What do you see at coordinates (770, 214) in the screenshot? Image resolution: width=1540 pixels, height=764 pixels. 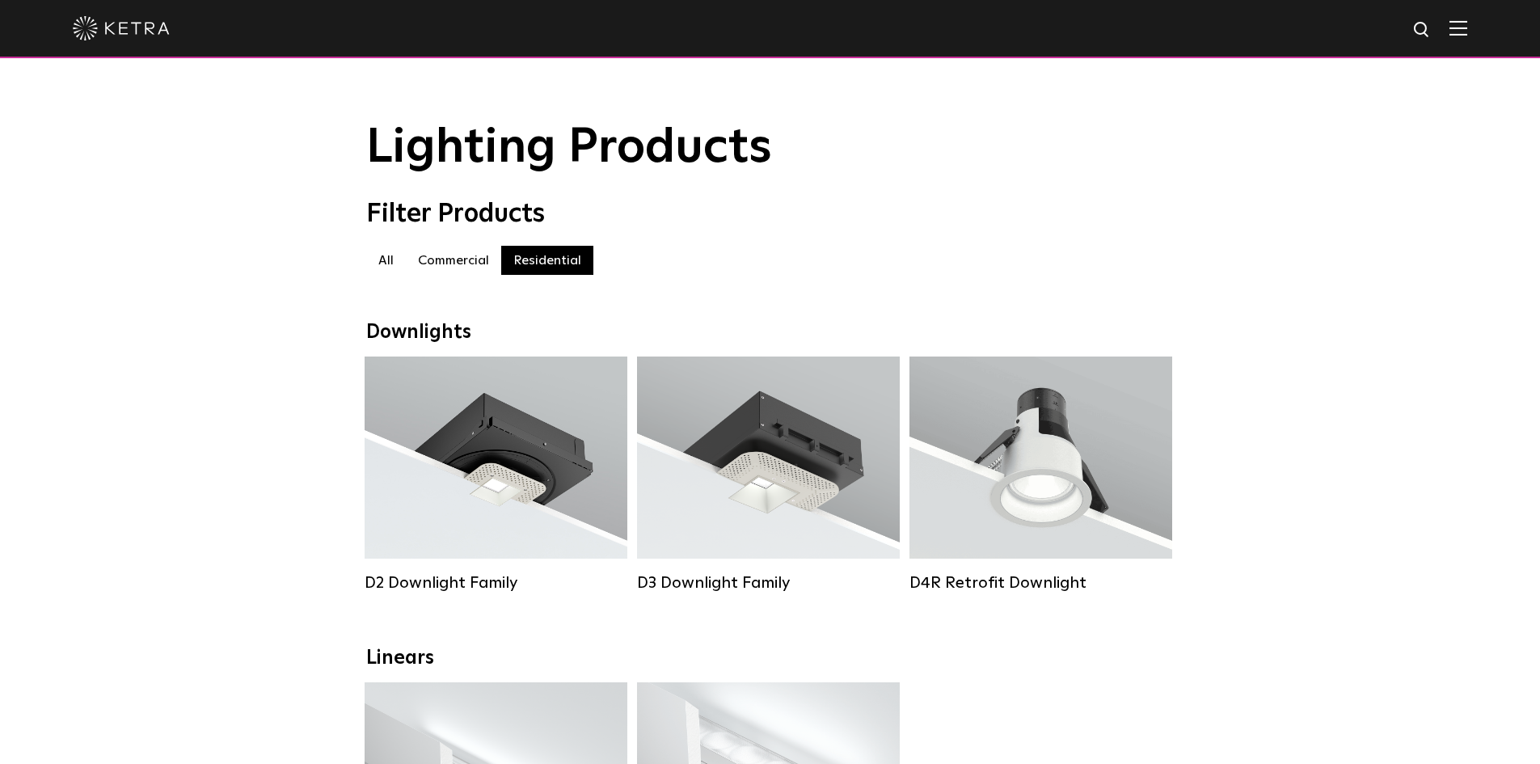 I see `div: Filter Products` at bounding box center [770, 214].